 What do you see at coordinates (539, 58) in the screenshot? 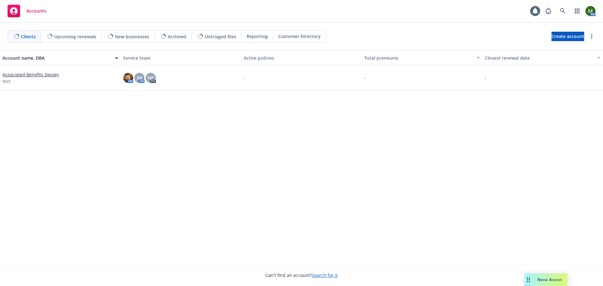
I see `div: Closest renewal date` at bounding box center [539, 58].